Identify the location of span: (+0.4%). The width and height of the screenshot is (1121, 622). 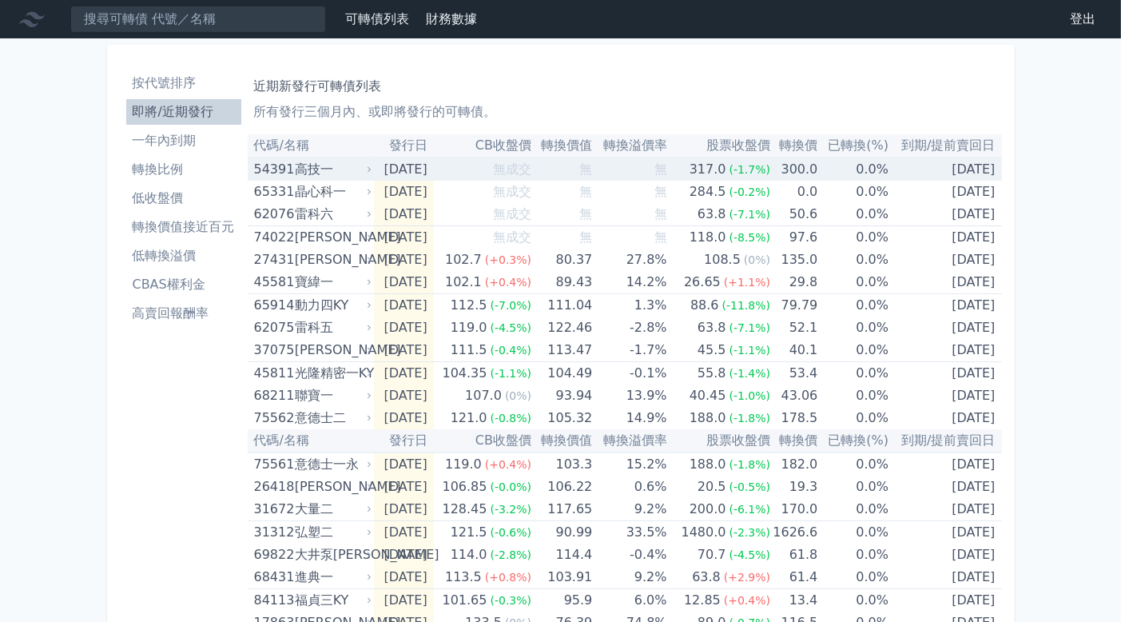
(508, 464).